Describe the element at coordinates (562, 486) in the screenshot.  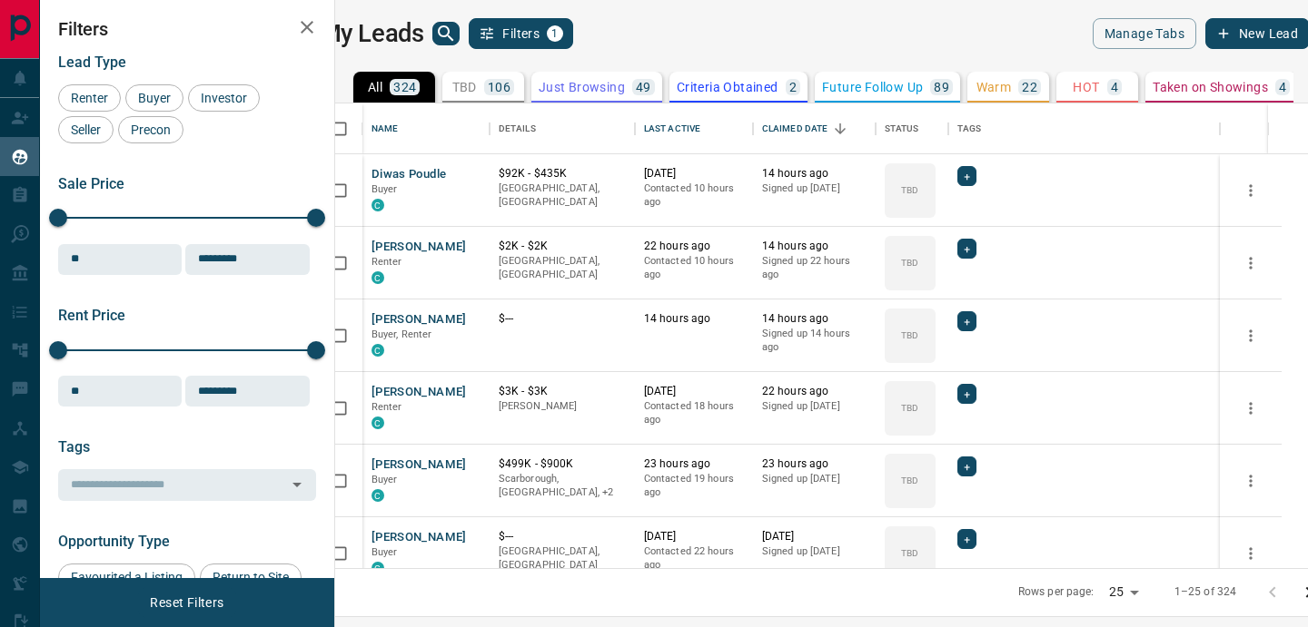
I see `p: North York, Toronto` at that location.